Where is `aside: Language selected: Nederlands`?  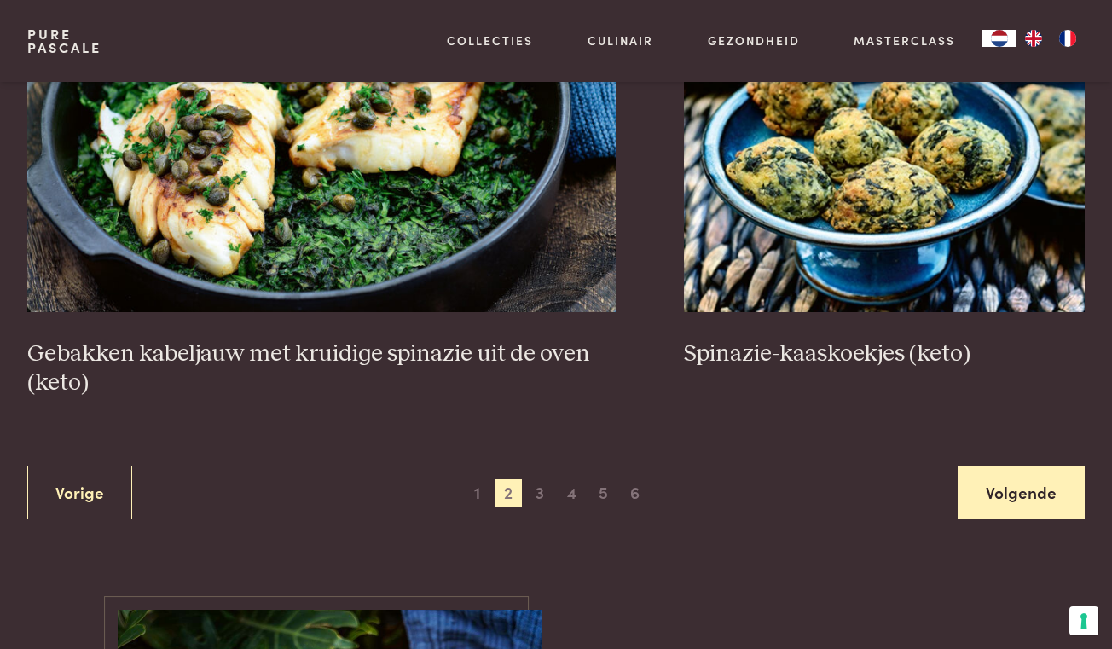 aside: Language selected: Nederlands is located at coordinates (1034, 38).